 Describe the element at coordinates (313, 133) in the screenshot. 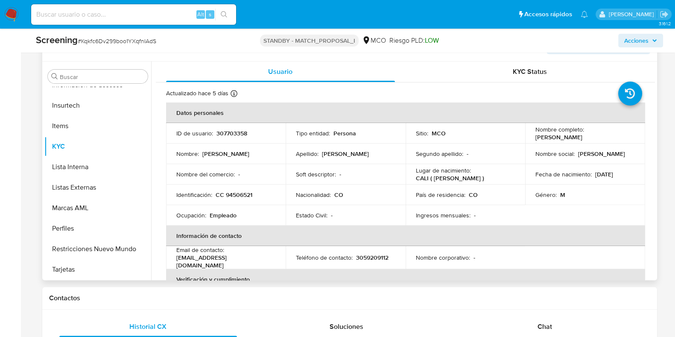

I see `p: Tipo entidad :` at that location.